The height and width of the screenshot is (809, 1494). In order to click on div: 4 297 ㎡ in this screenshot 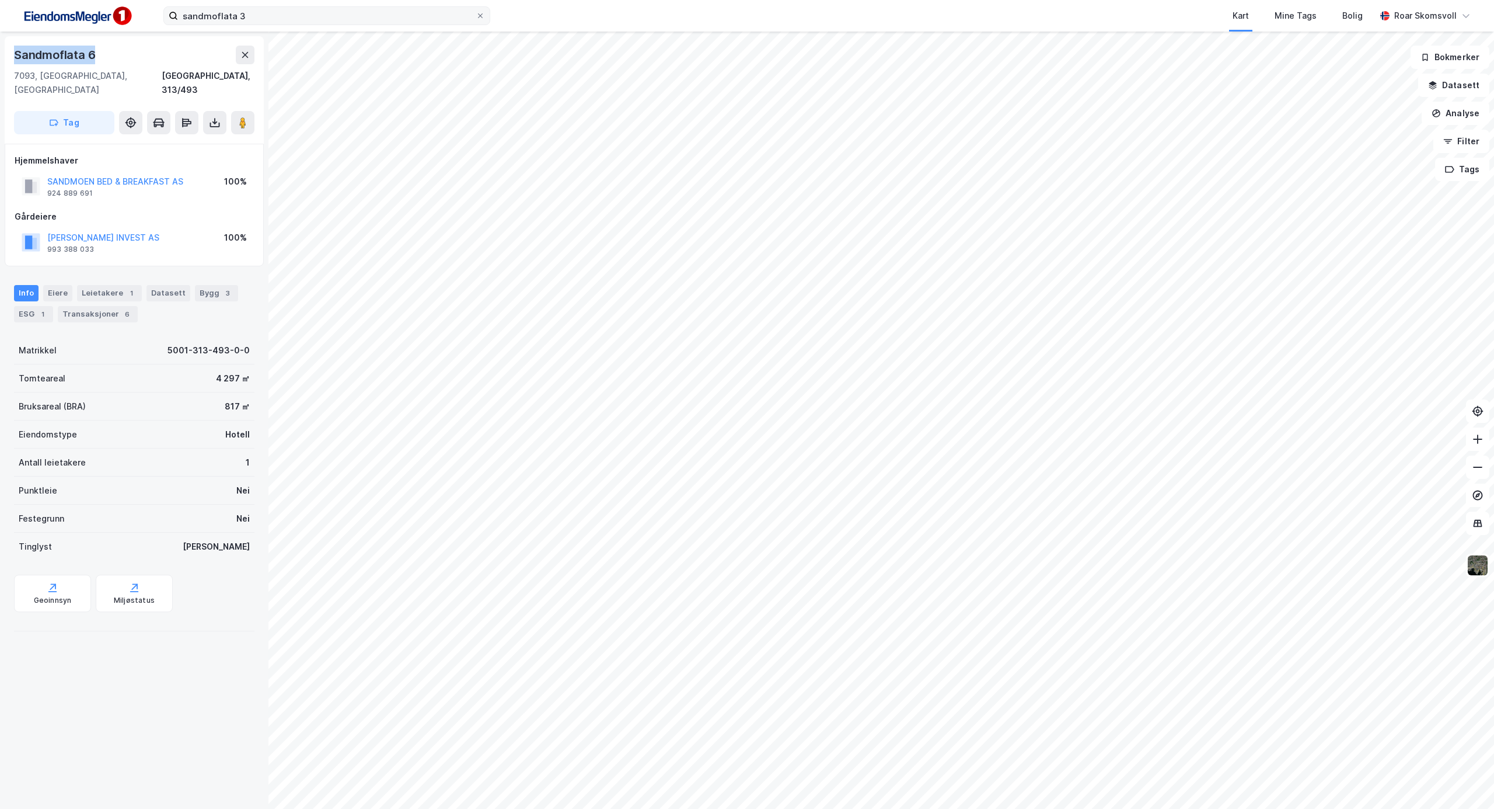, I will do `click(233, 378)`.